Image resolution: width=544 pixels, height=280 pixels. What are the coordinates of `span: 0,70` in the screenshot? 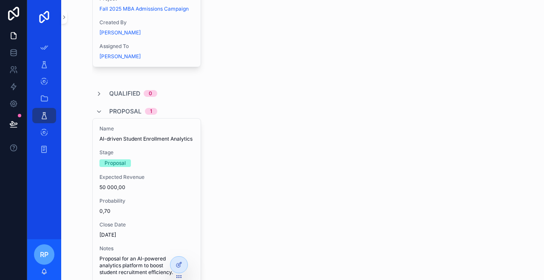 It's located at (146, 211).